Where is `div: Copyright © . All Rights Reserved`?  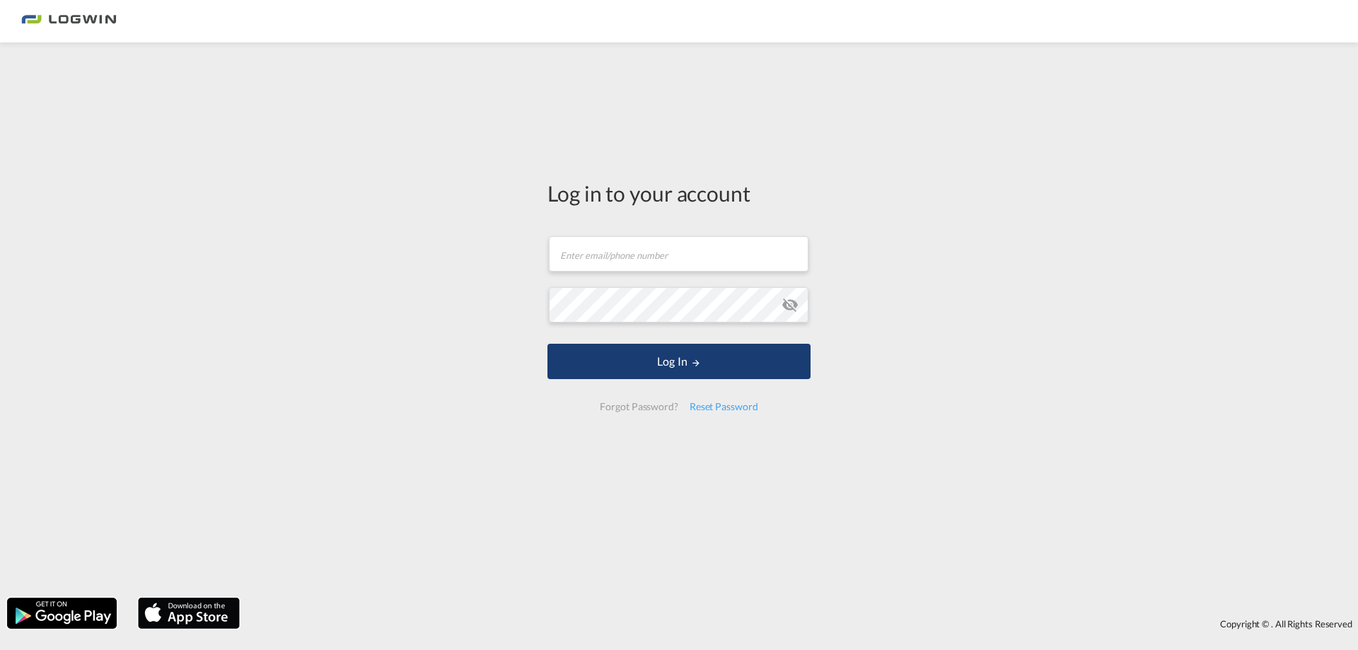 div: Copyright © . All Rights Reserved is located at coordinates (802, 624).